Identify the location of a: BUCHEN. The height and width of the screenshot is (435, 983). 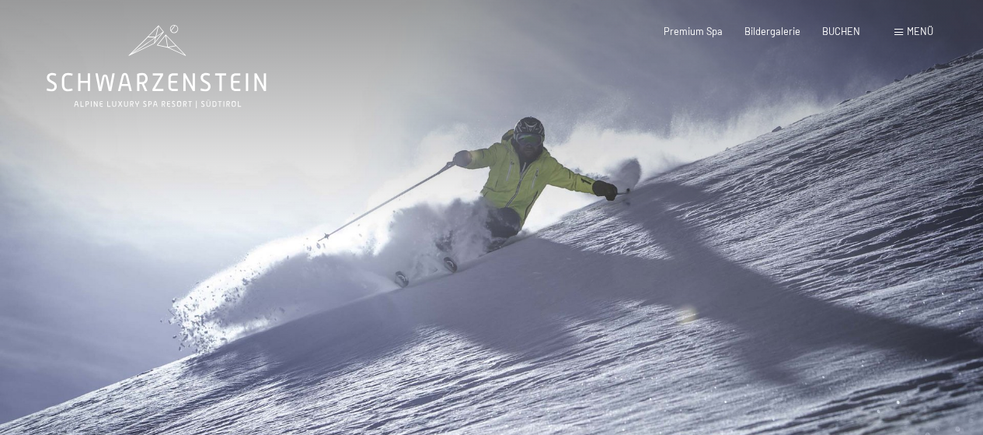
(841, 31).